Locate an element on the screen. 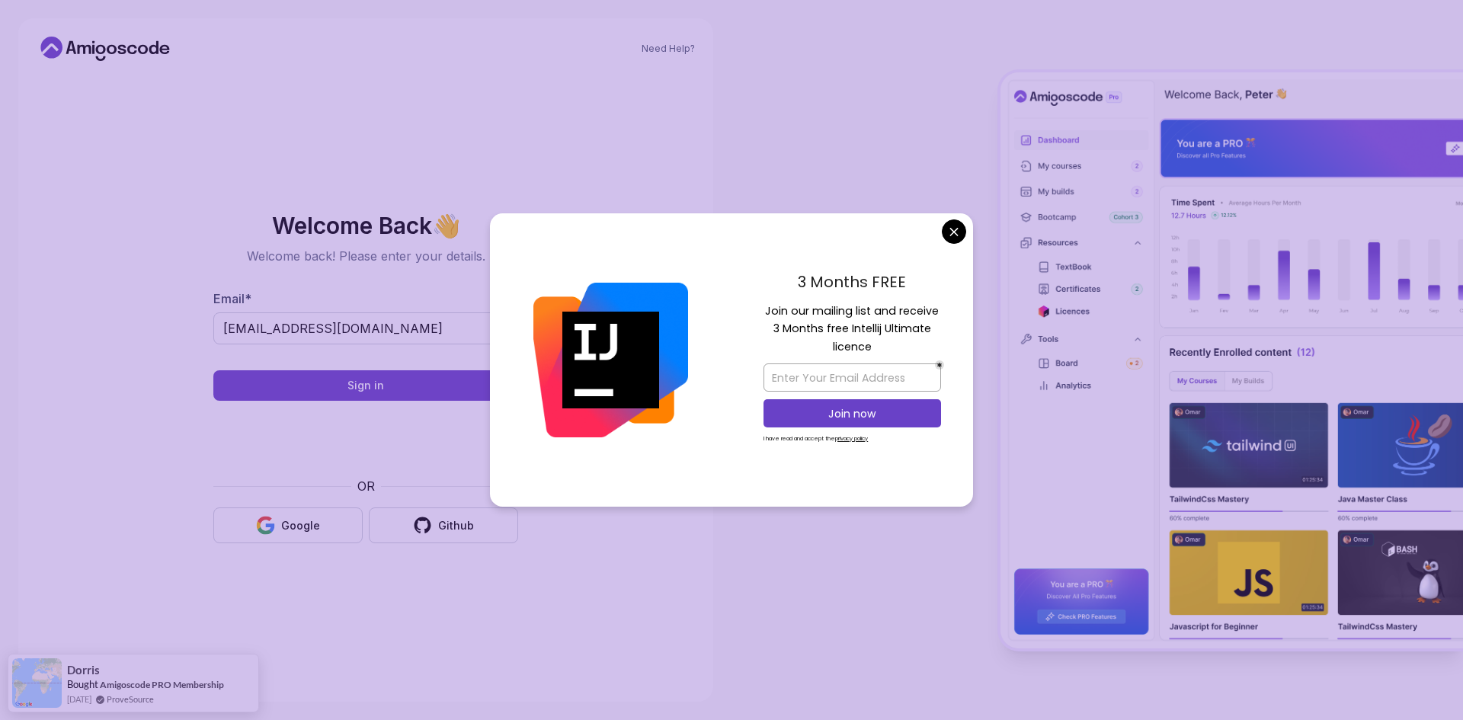 The width and height of the screenshot is (1463, 720). a: Need Help? is located at coordinates (668, 49).